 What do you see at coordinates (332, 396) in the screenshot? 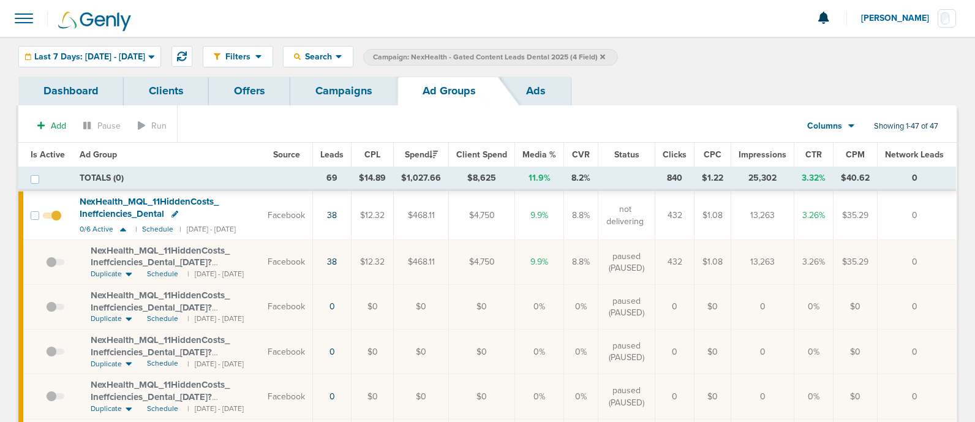
I see `a: 0` at bounding box center [332, 396].